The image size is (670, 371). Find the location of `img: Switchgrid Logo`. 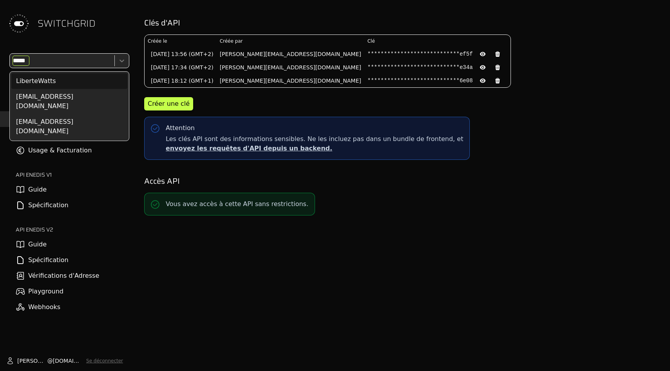

img: Switchgrid Logo is located at coordinates (19, 24).